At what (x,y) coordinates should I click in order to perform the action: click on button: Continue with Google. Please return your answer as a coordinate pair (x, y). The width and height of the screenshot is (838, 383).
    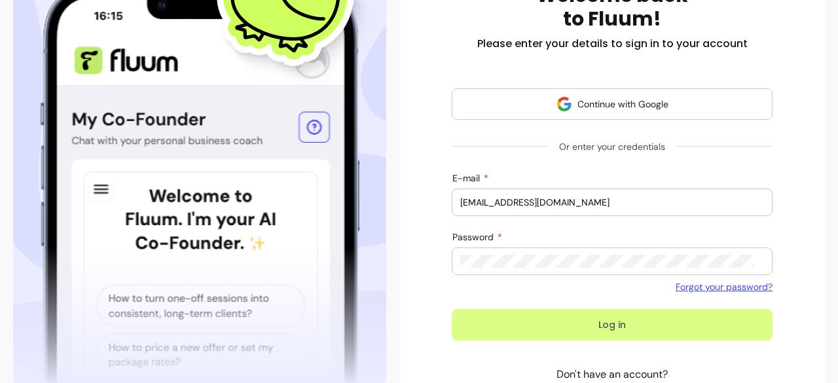
    Looking at the image, I should click on (612, 104).